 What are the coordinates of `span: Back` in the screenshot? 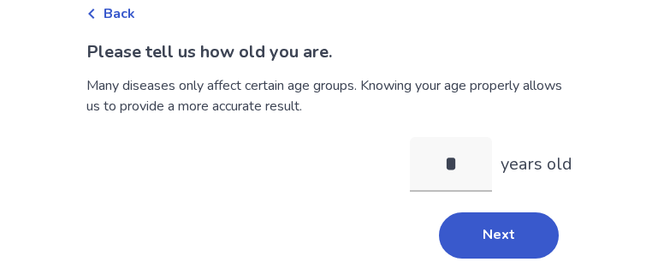 It's located at (119, 14).